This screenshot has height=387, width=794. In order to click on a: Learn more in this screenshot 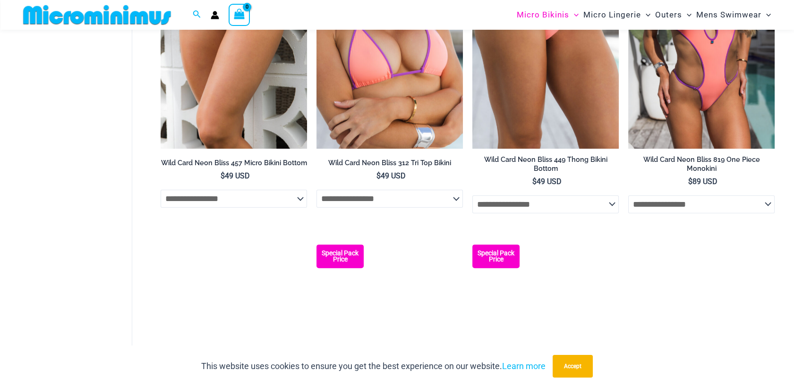, I will do `click(524, 366)`.